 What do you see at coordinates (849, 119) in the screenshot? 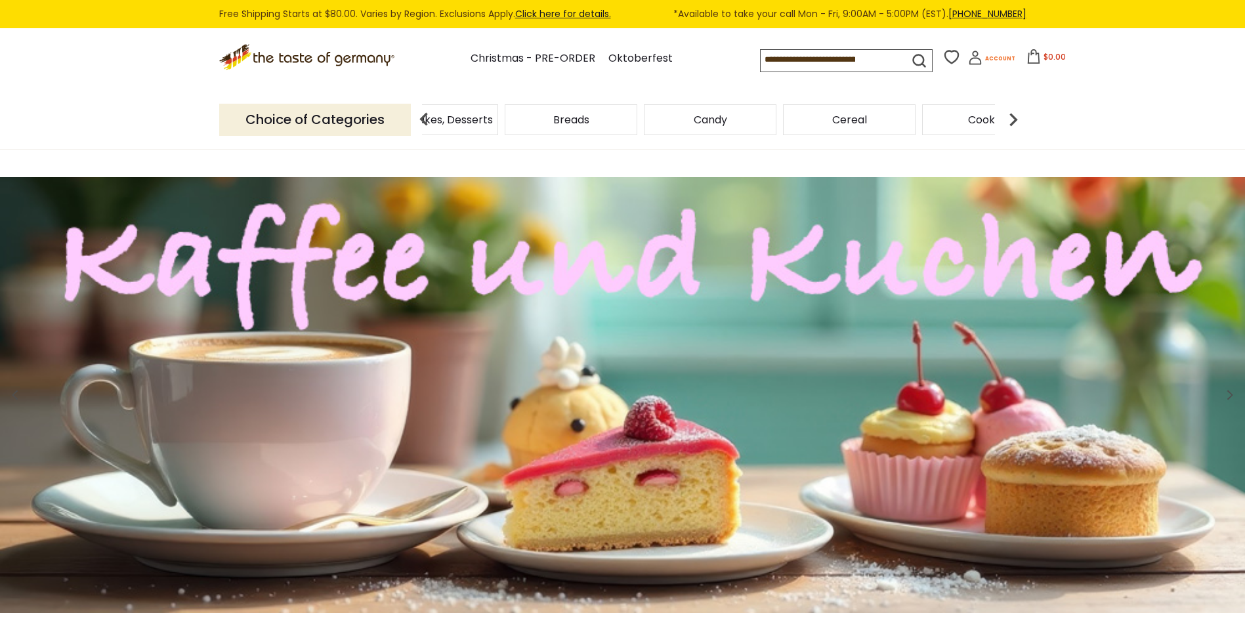
I see `a: Cereal` at bounding box center [849, 119].